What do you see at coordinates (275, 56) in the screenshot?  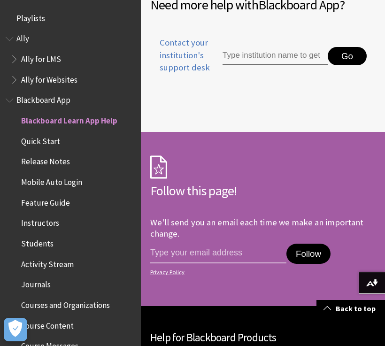 I see `input: Type institution name to get support` at bounding box center [275, 56].